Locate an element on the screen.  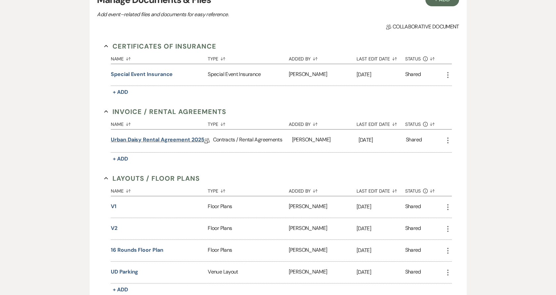
button: Invoice / Rental Agreements is located at coordinates (165, 112).